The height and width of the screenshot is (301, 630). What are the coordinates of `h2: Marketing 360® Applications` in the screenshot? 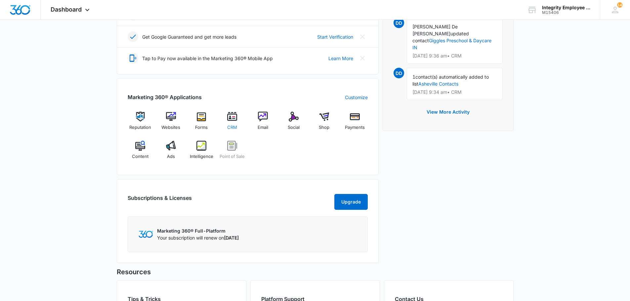 It's located at (165, 97).